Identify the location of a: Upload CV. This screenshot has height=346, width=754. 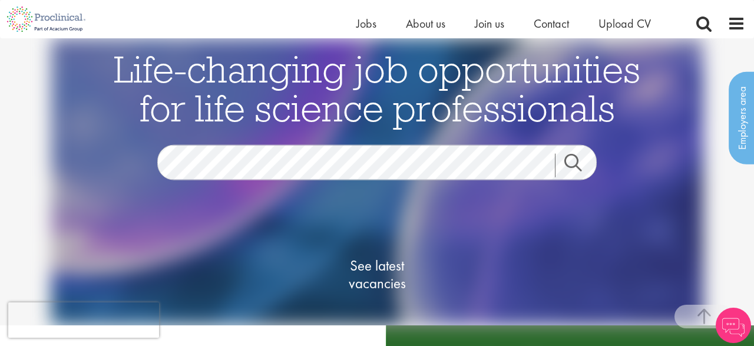
(625, 24).